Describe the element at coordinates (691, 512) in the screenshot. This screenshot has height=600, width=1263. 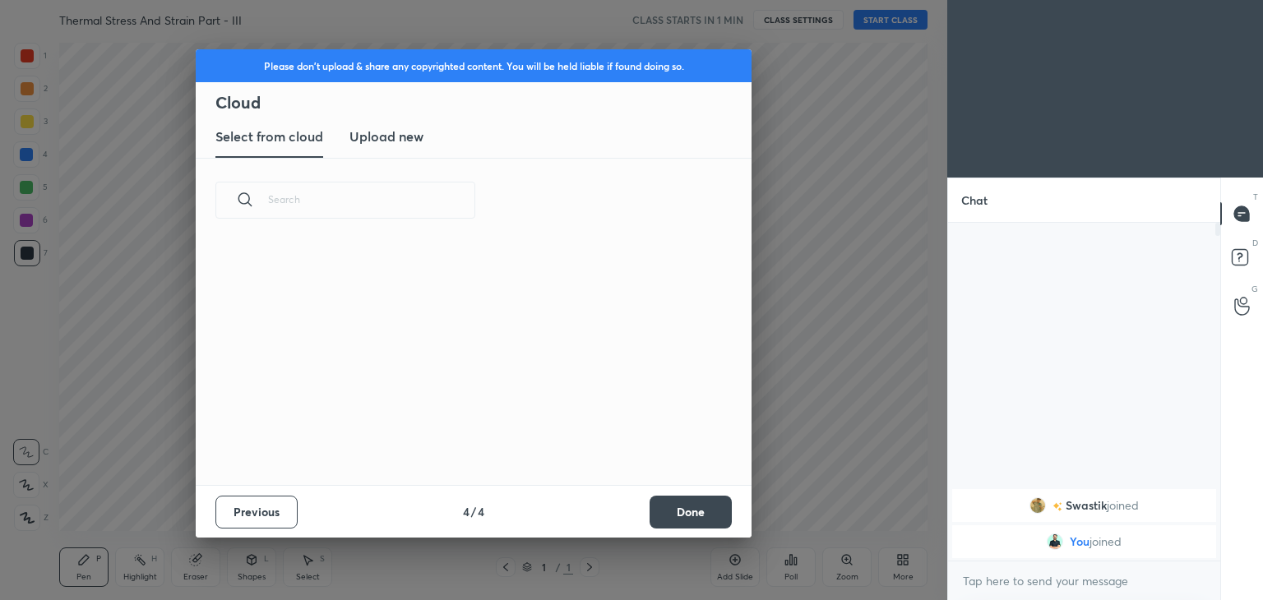
I see `button: Done` at that location.